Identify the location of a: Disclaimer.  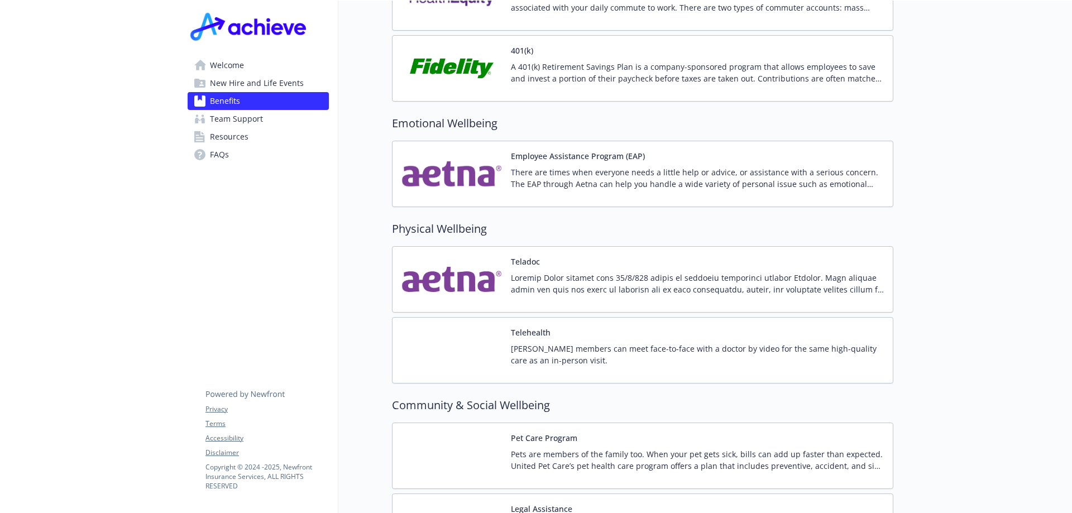
(267, 453).